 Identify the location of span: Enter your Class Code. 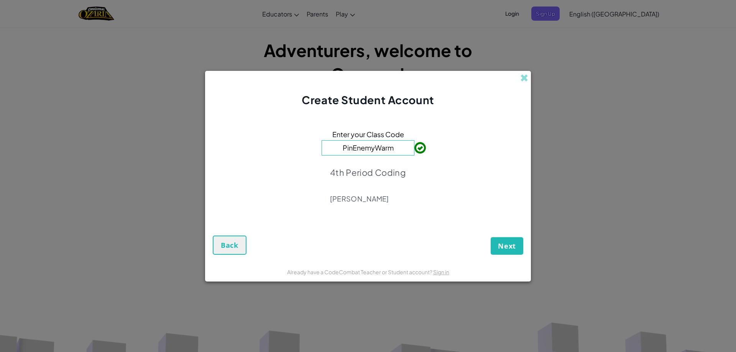
(368, 134).